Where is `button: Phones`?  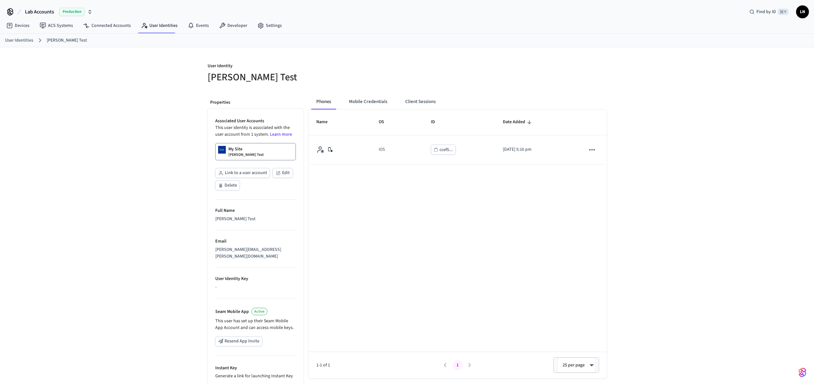 button: Phones is located at coordinates (324, 102).